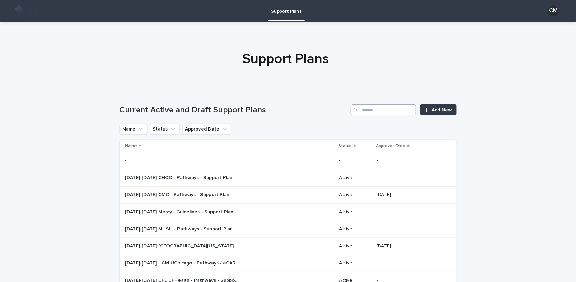 The height and width of the screenshot is (282, 576). Describe the element at coordinates (438, 110) in the screenshot. I see `a: Add New` at that location.